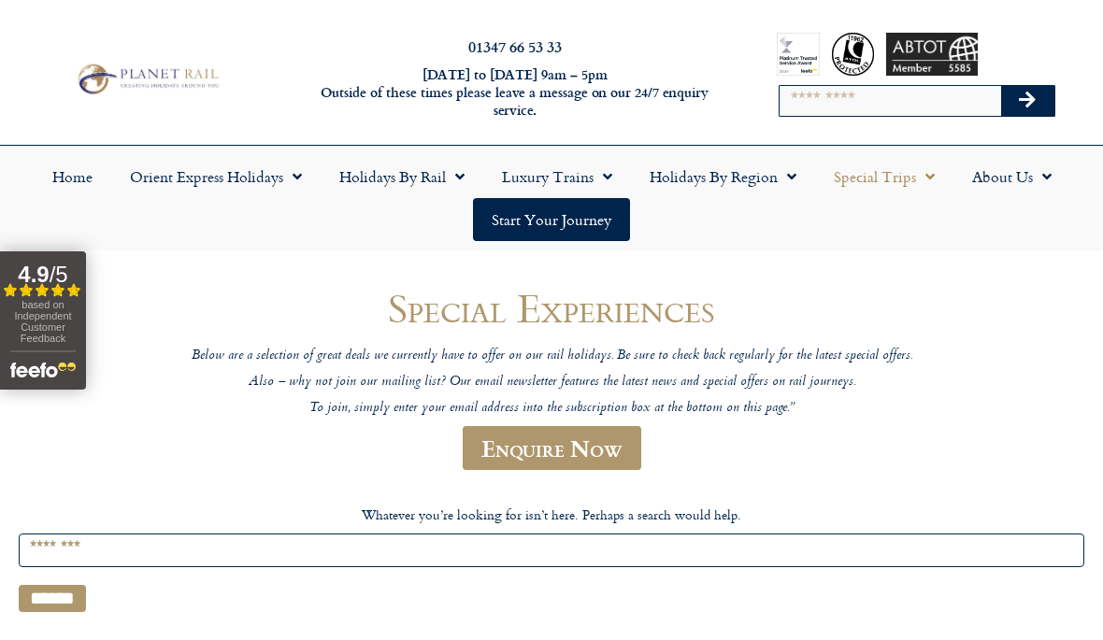 The height and width of the screenshot is (640, 1103). Describe the element at coordinates (402, 177) in the screenshot. I see `a: Holidays by Rail` at that location.